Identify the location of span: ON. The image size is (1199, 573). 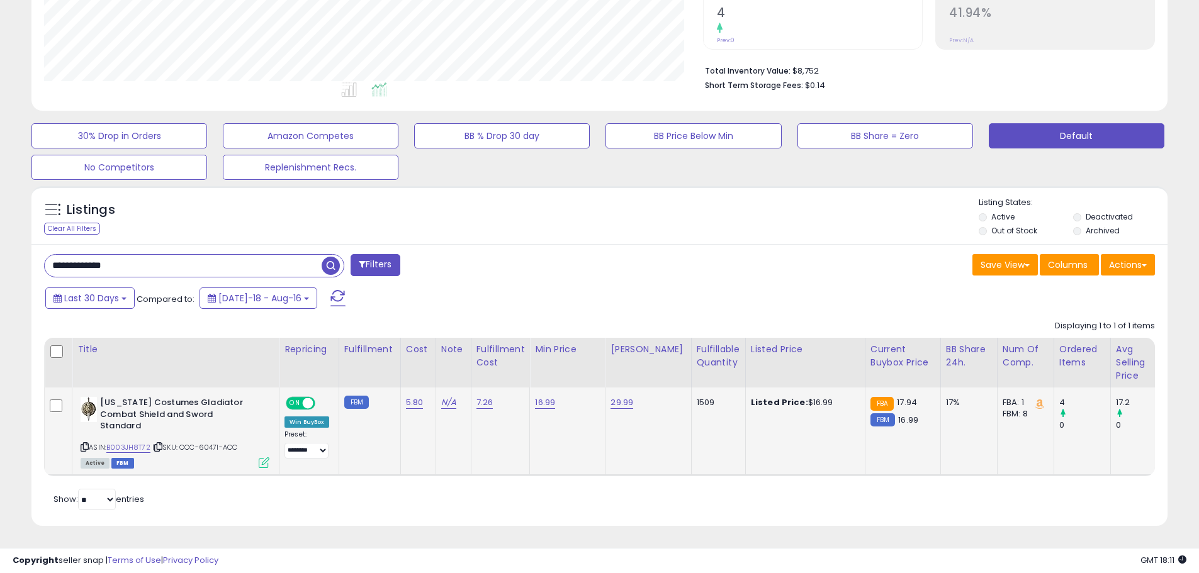
(294, 403).